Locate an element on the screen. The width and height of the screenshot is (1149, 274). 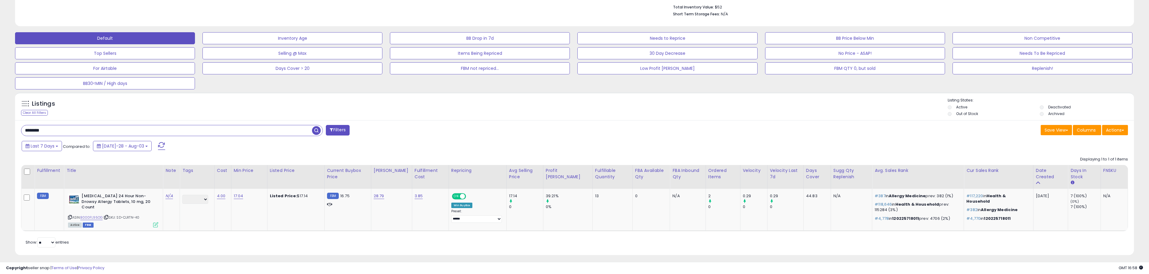
div: Velocity is located at coordinates (754, 170).